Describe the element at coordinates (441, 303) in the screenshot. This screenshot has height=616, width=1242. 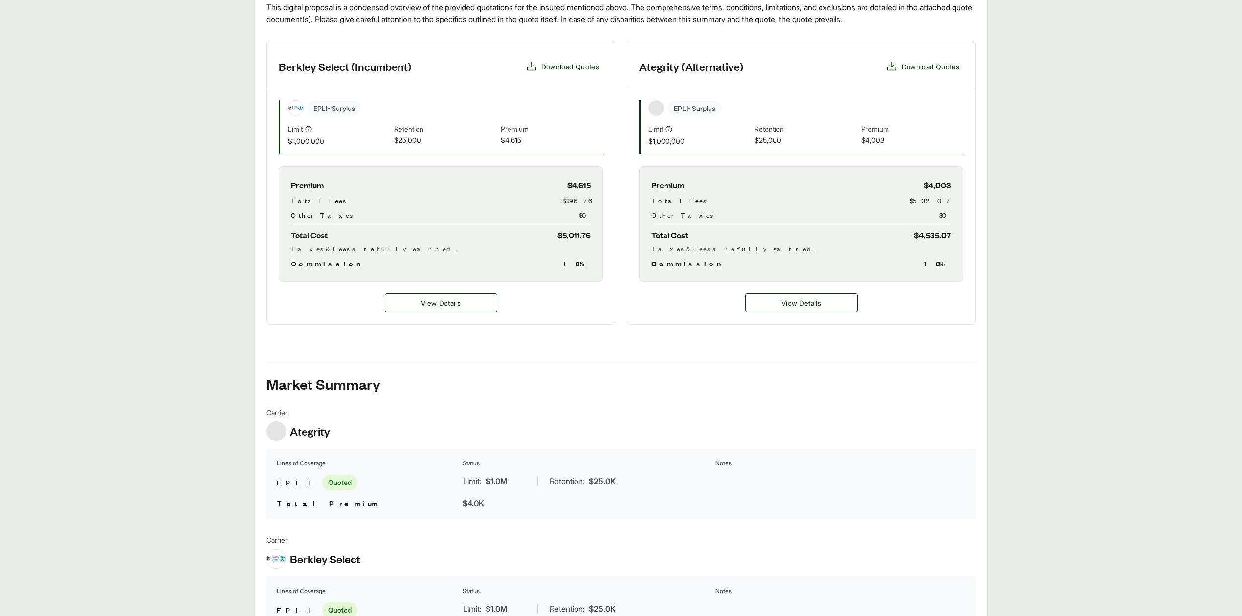
I see `a: Berkley Select (Incumbent) details` at that location.